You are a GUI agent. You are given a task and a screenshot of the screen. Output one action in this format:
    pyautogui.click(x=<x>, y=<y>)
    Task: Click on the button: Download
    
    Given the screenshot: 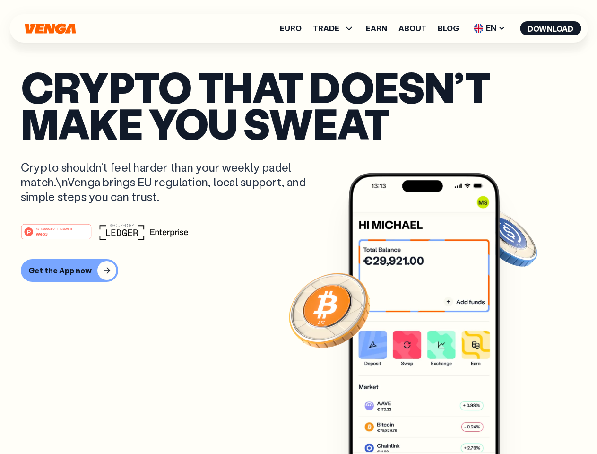 What is the action you would take?
    pyautogui.click(x=550, y=28)
    